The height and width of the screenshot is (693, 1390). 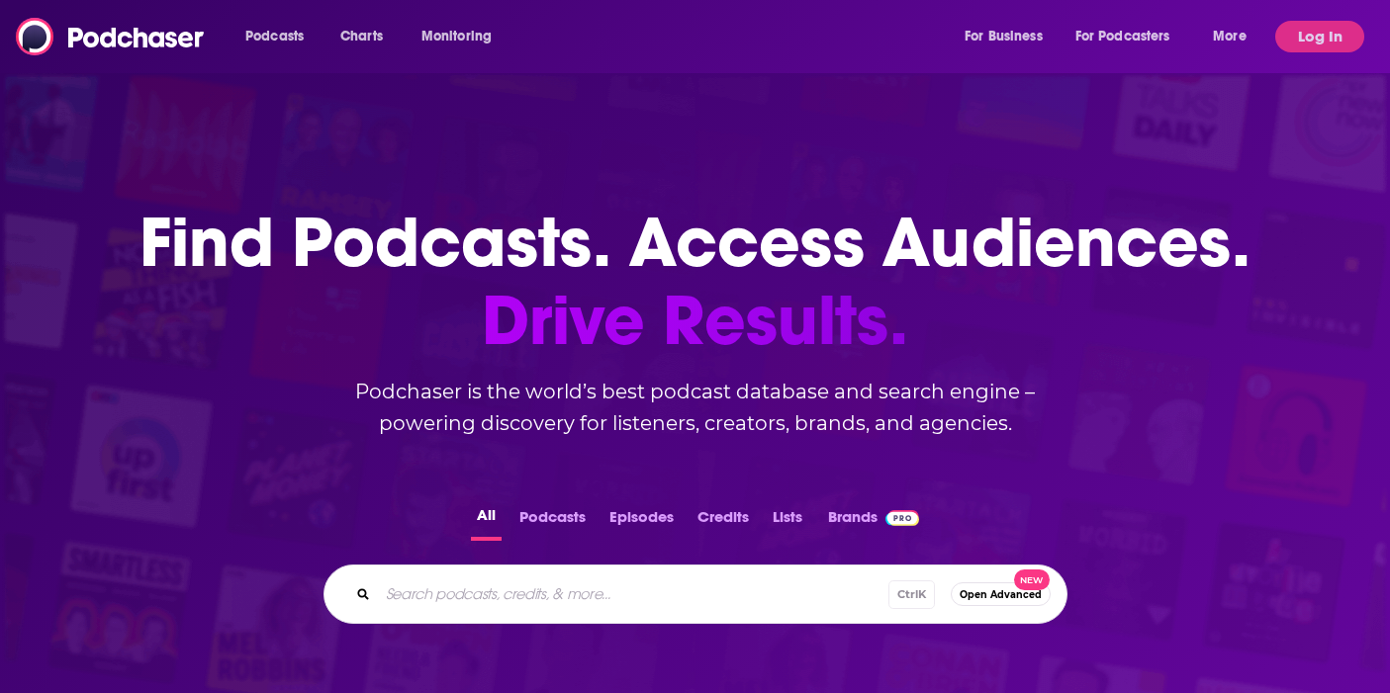 What do you see at coordinates (1003, 37) in the screenshot?
I see `span: For Business` at bounding box center [1003, 37].